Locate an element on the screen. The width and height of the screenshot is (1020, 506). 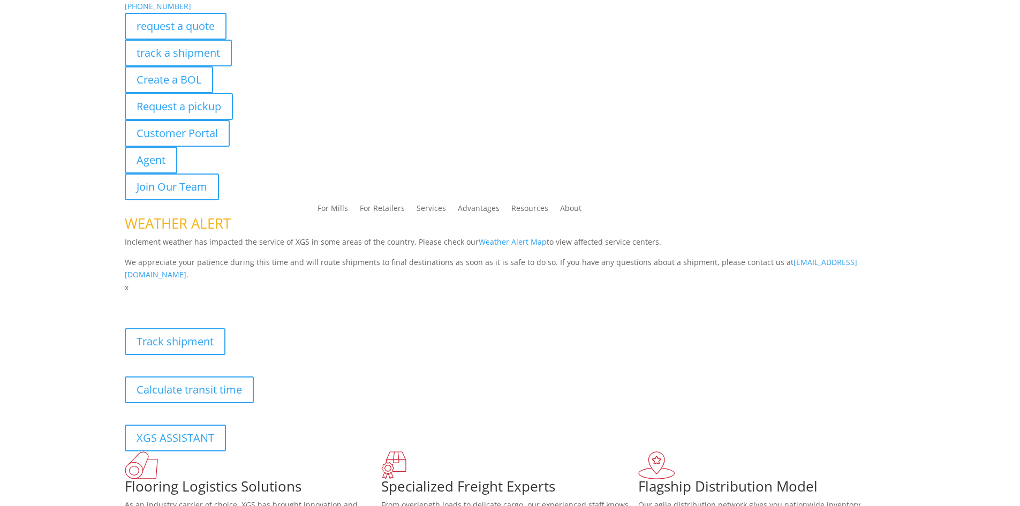
a: Request a pickup is located at coordinates (179, 107).